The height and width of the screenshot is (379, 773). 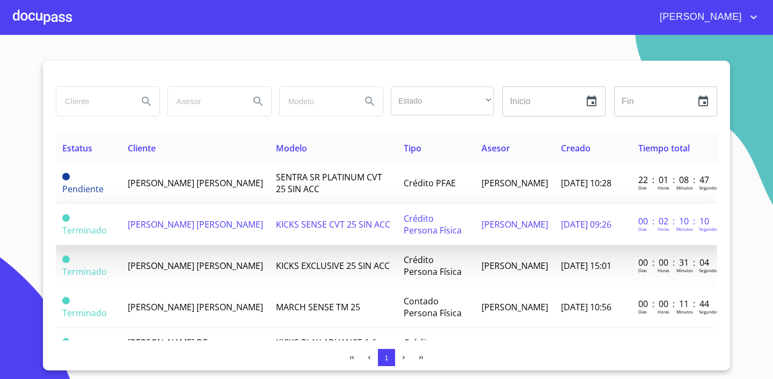 What do you see at coordinates (333, 224) in the screenshot?
I see `span: KICKS SENSE CVT 25 SIN ACC` at bounding box center [333, 224].